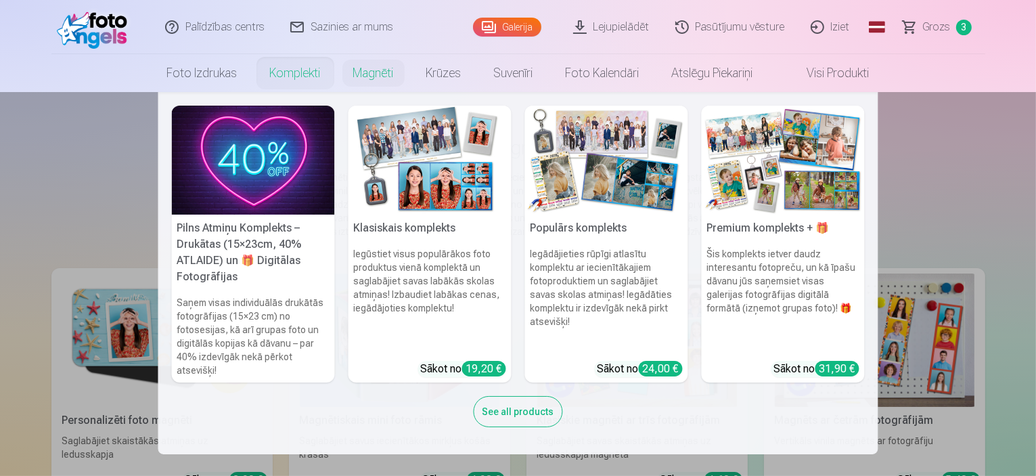  What do you see at coordinates (783, 160) in the screenshot?
I see `img: Premium komplekts + 🎁` at bounding box center [783, 160].